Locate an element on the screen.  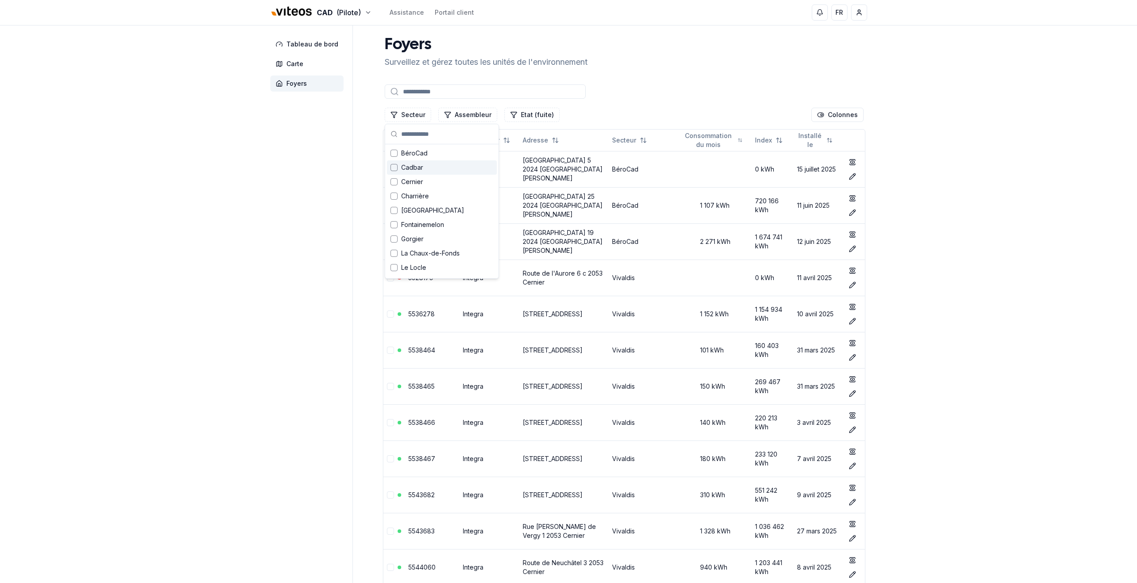
div: 1 036 462 kWh is located at coordinates (772, 531).